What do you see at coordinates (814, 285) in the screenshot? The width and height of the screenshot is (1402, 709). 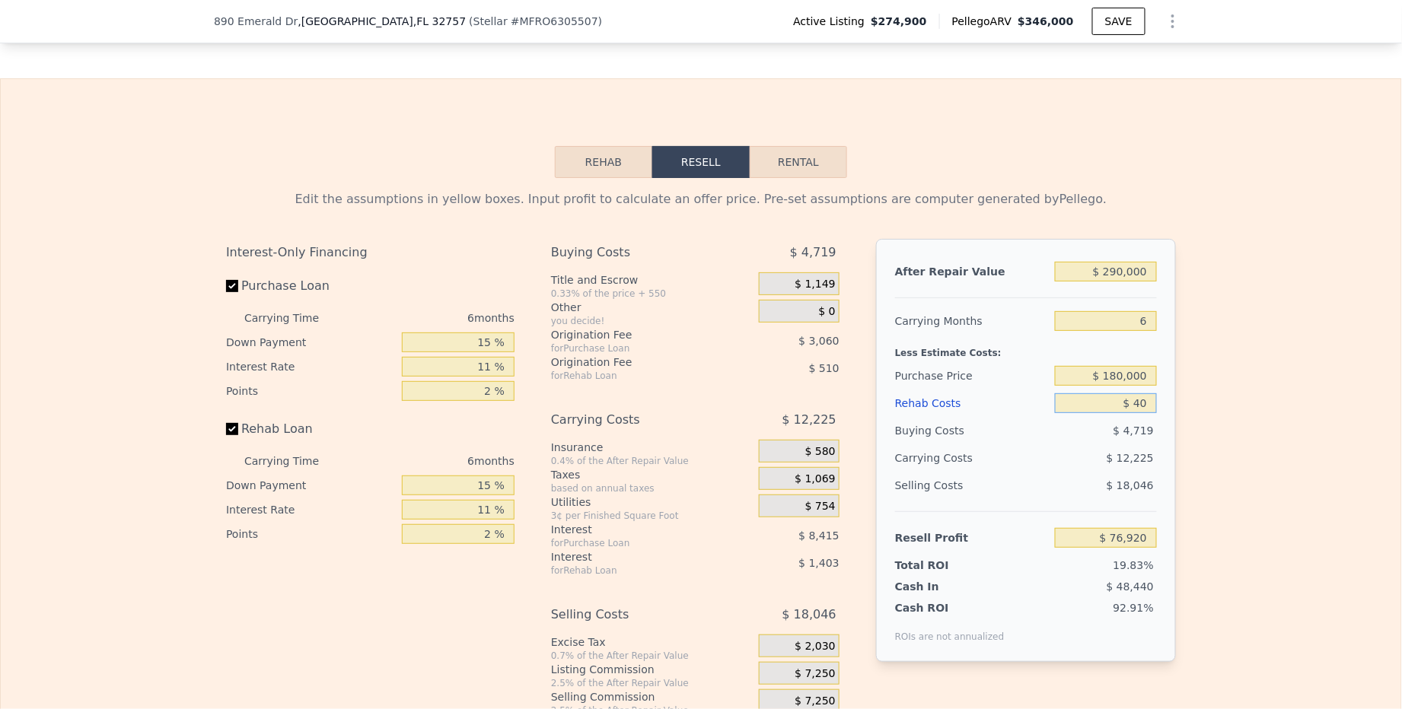 I see `span: $ 1,149` at bounding box center [814, 285].